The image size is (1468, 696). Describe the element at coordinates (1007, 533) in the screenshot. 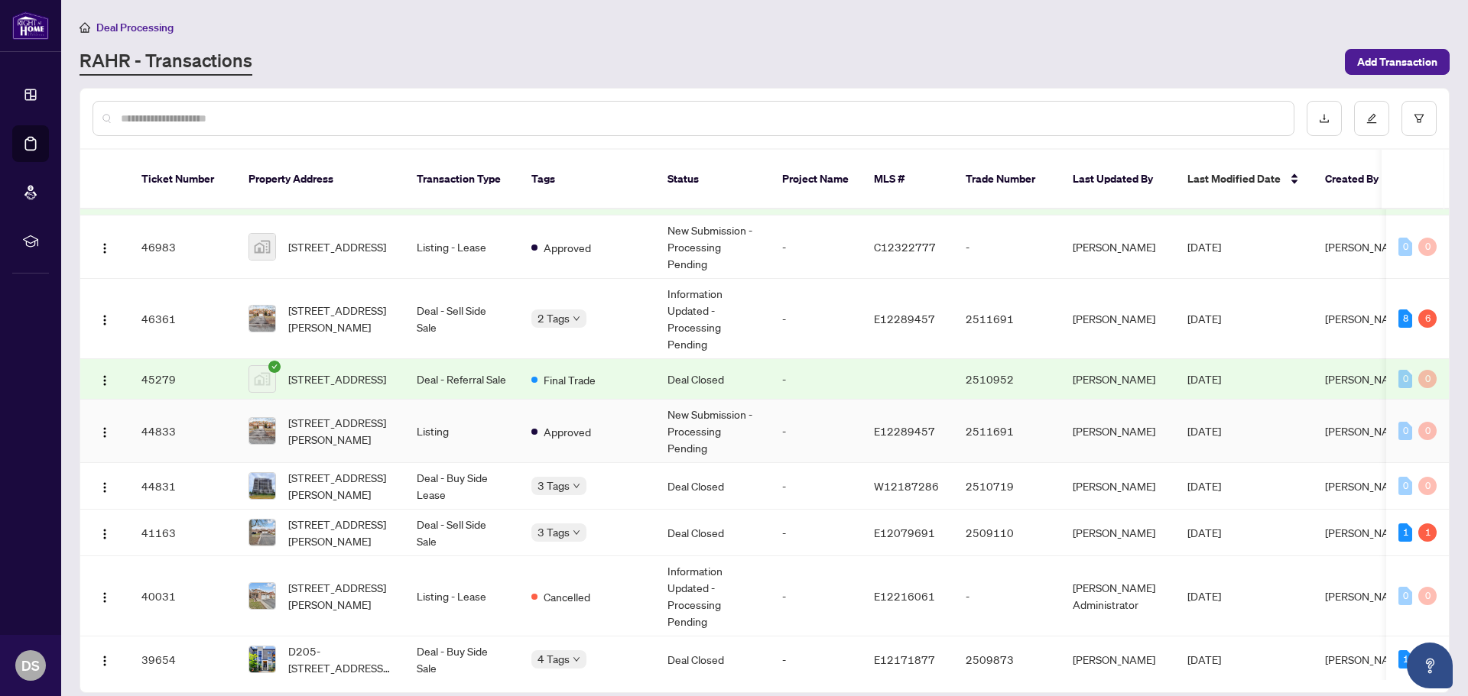

I see `td: 2509110` at that location.